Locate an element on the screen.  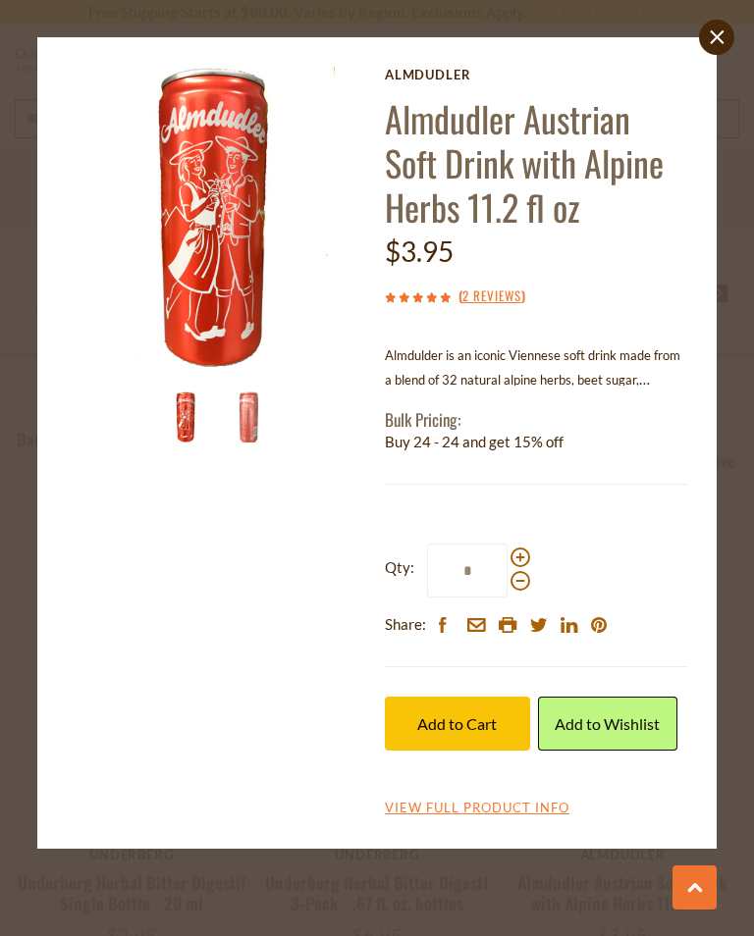
span: $3.95 is located at coordinates (419, 251).